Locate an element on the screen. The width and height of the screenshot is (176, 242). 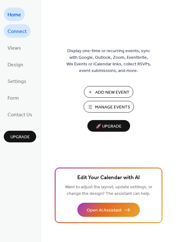
button: Manage Events is located at coordinates (109, 106).